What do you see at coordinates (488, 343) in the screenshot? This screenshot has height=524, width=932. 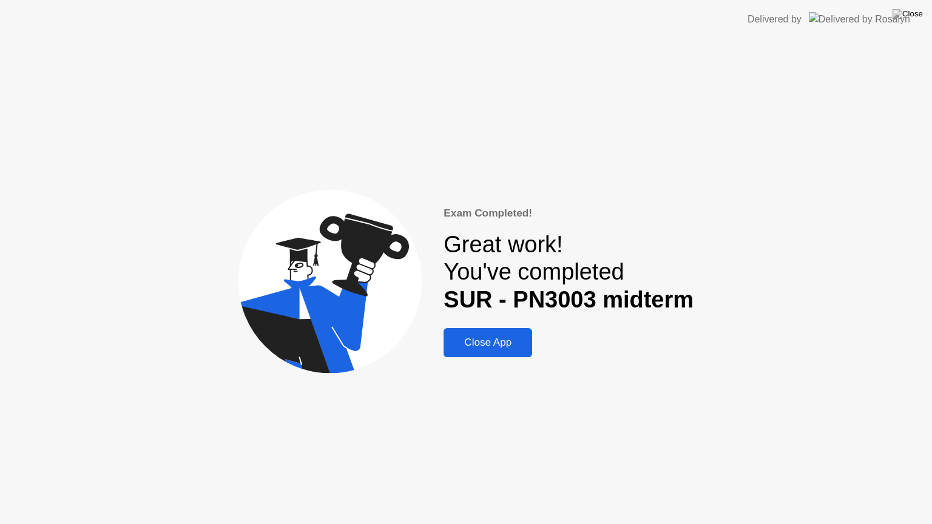 I see `div: Close App` at bounding box center [488, 343].